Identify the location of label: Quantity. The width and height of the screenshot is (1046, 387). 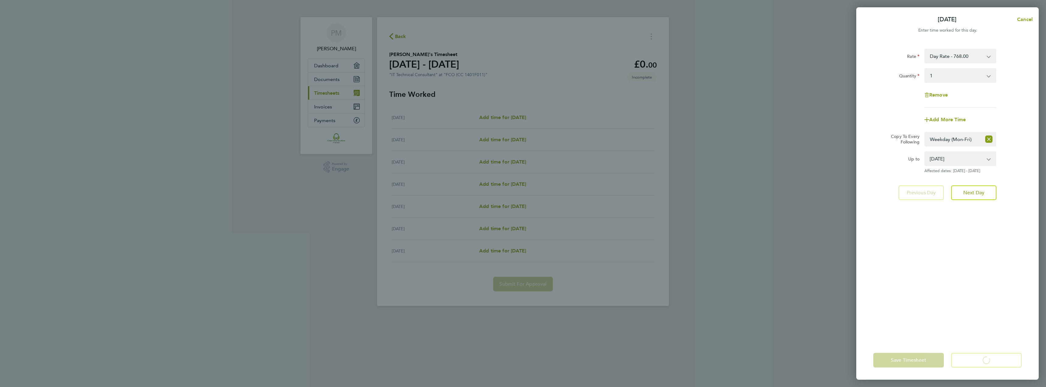
(909, 77).